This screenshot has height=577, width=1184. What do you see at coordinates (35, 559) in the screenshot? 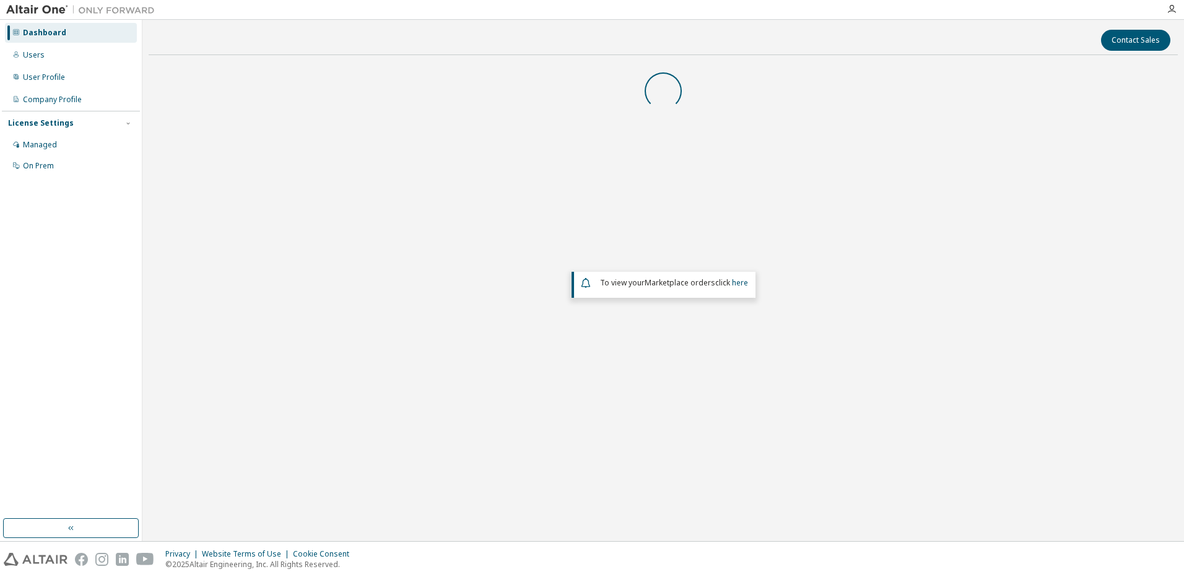
I see `img: altair_logo.svg` at bounding box center [35, 559].